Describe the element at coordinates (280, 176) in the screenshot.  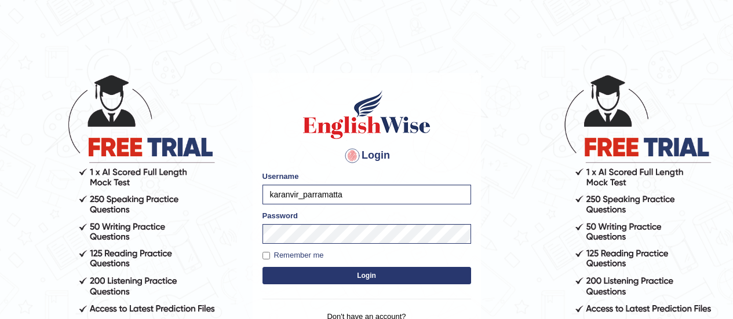
I see `label: Username` at that location.